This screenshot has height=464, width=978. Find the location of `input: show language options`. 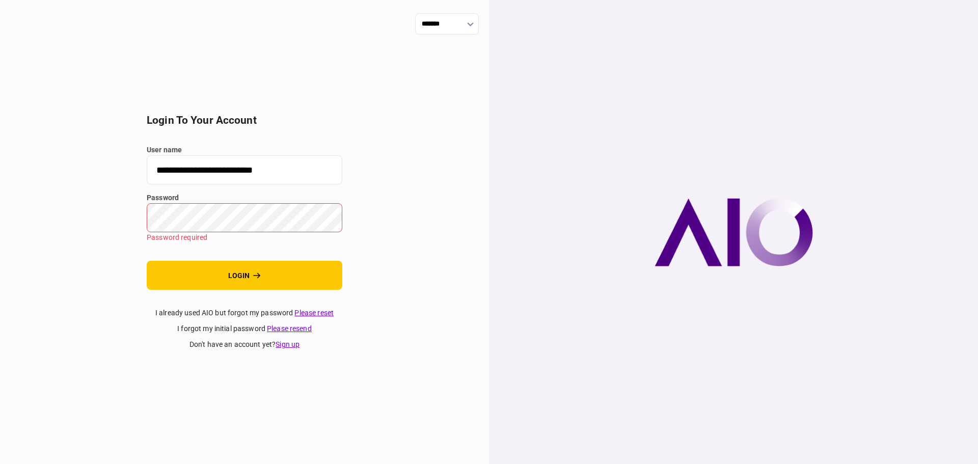

input: show language options is located at coordinates (447, 24).